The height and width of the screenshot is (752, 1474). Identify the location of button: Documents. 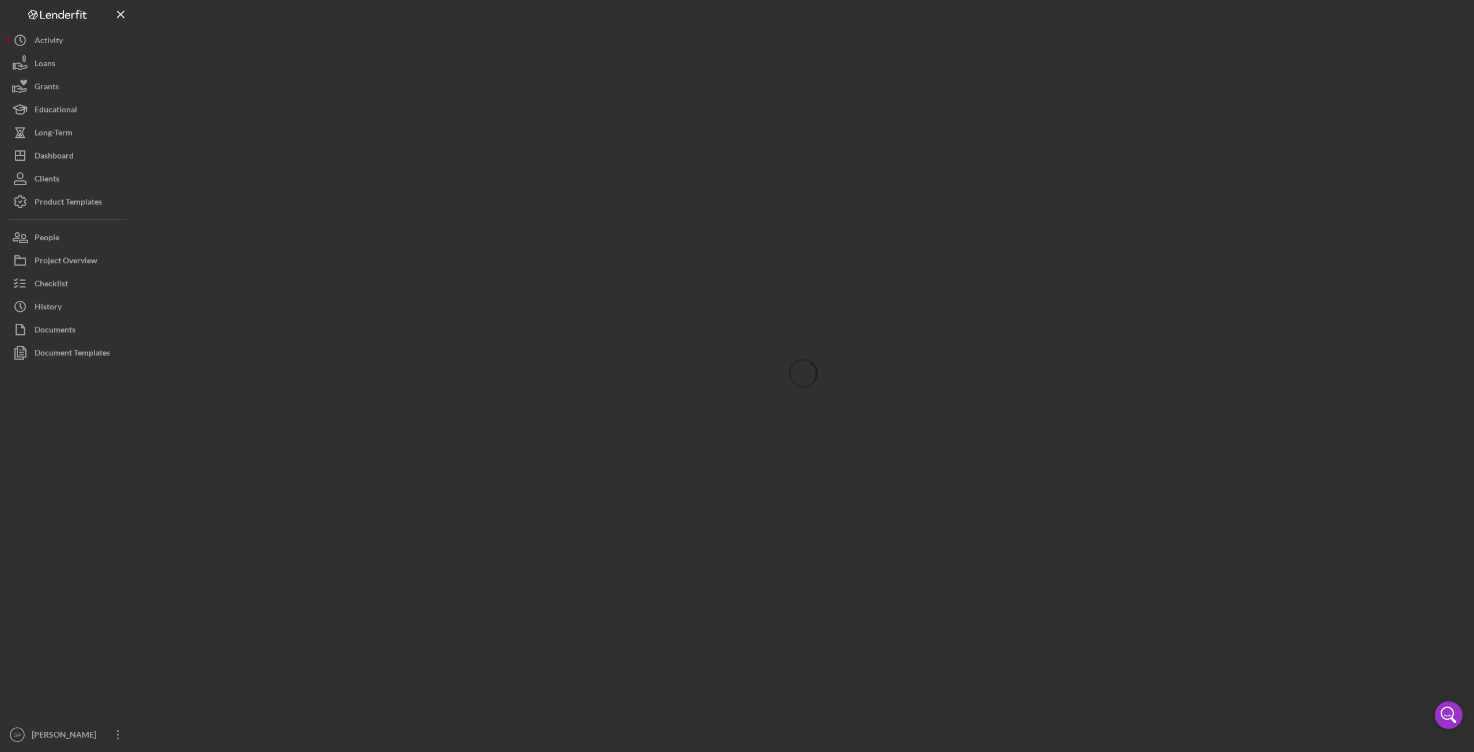
(69, 329).